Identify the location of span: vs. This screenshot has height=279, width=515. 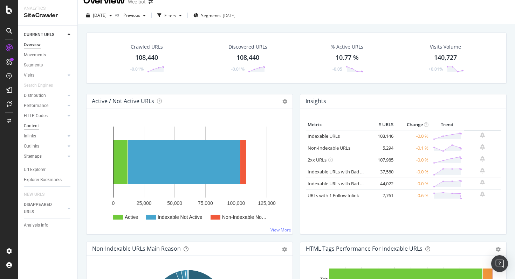
(118, 15).